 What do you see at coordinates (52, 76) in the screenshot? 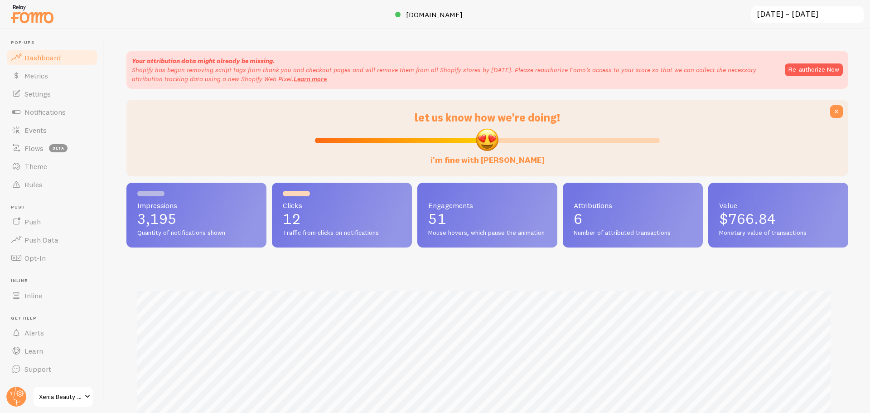
I see `a: Metrics` at bounding box center [52, 76].